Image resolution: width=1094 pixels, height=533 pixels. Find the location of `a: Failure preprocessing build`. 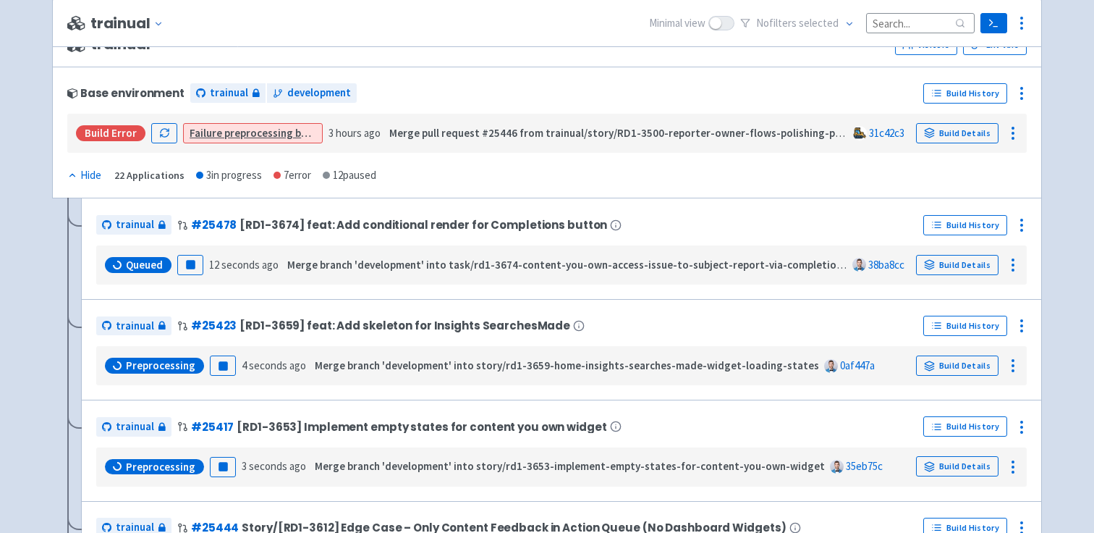

a: Failure preprocessing build is located at coordinates (254, 132).